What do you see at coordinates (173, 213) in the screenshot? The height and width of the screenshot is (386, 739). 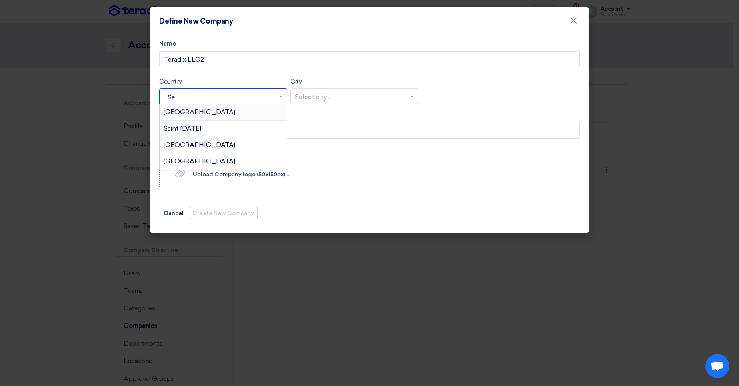 I see `button: Cancel` at bounding box center [173, 213].